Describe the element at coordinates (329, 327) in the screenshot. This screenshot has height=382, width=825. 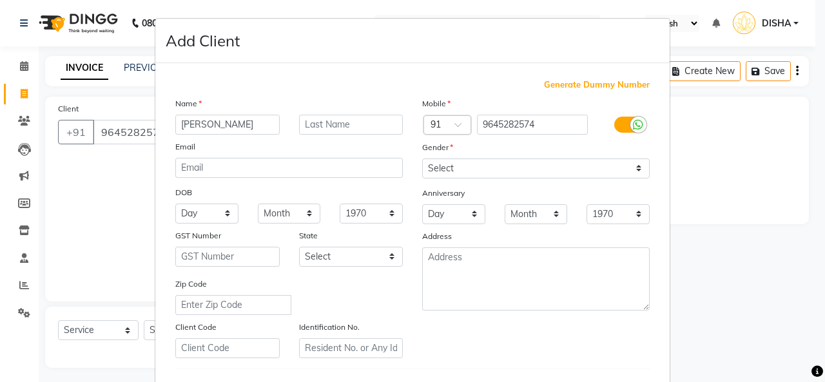
I see `label: Identification No.` at that location.